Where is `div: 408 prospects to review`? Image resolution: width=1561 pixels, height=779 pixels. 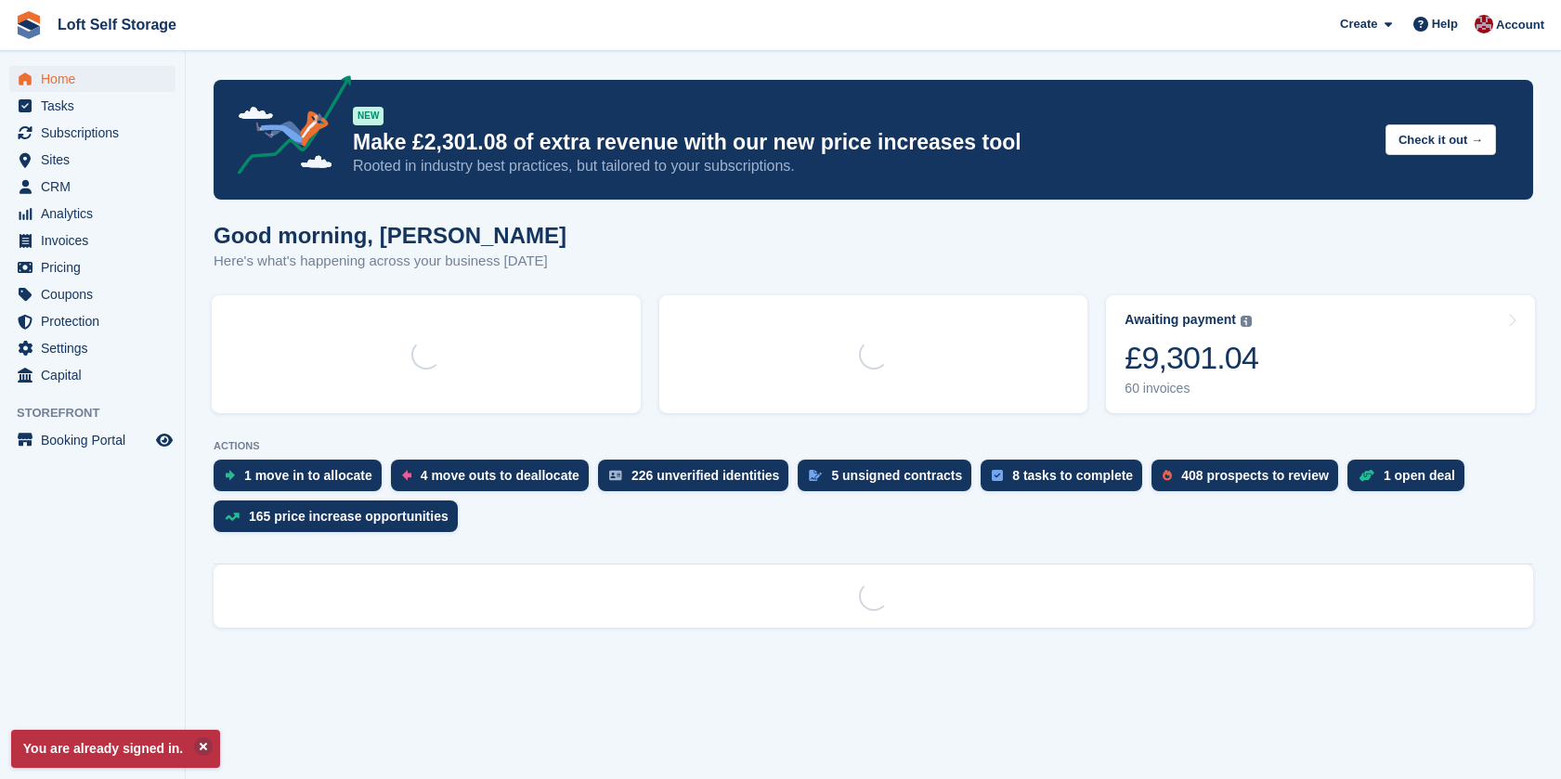
div: 408 prospects to review is located at coordinates (1255, 475).